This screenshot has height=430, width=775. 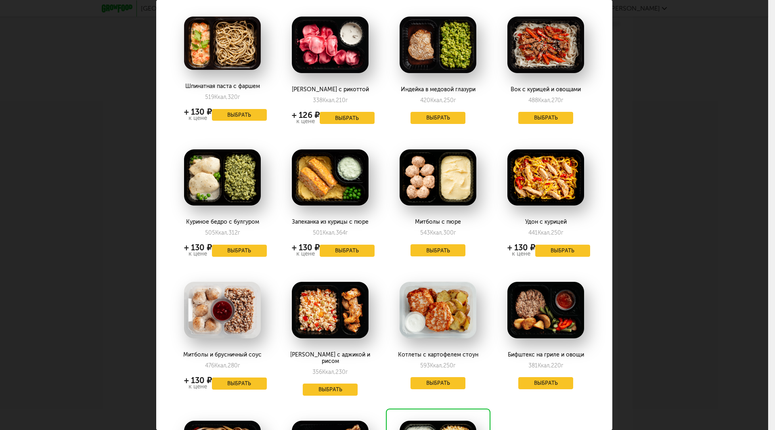 What do you see at coordinates (330, 372) in the screenshot?
I see `div: 356 230` at bounding box center [330, 372].